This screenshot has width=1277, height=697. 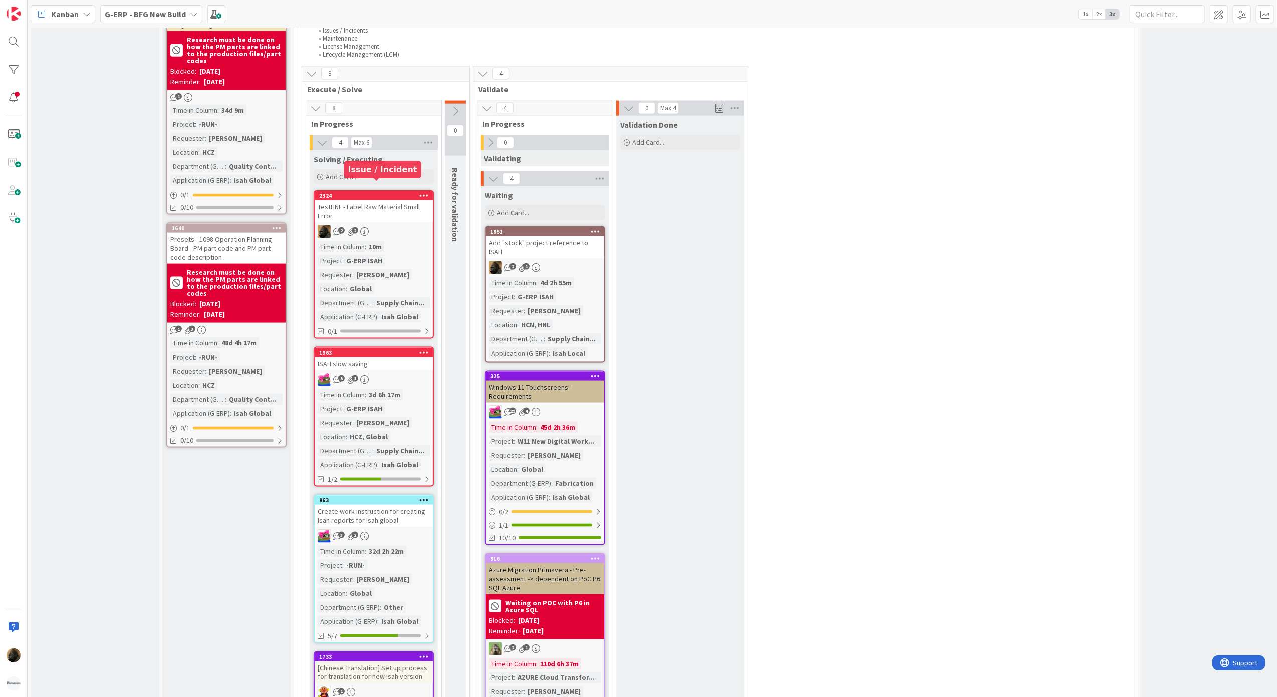 I want to click on div: 1733[Chinese Translation] Set up process for translation for new isah version, so click(x=374, y=668).